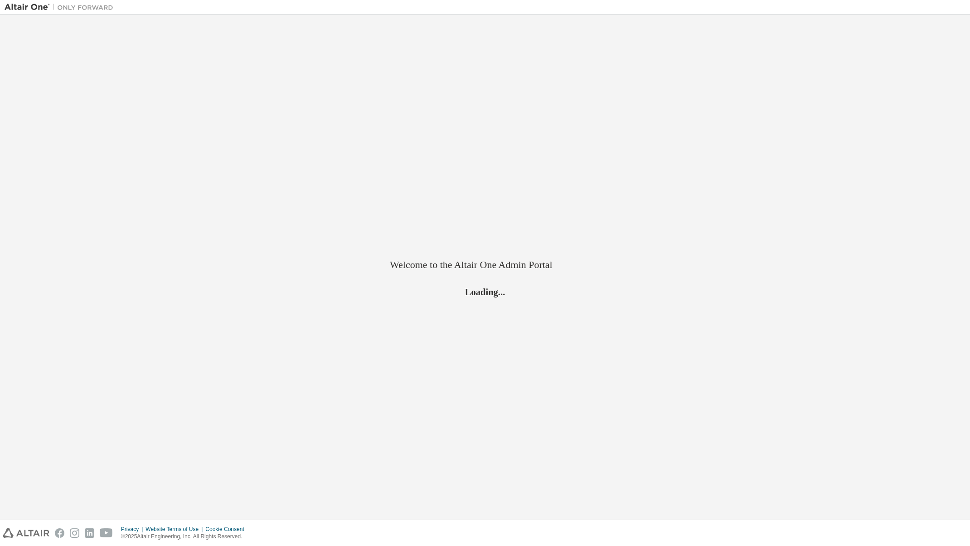 The height and width of the screenshot is (546, 970). What do you see at coordinates (227, 529) in the screenshot?
I see `div: Cookie Consent` at bounding box center [227, 529].